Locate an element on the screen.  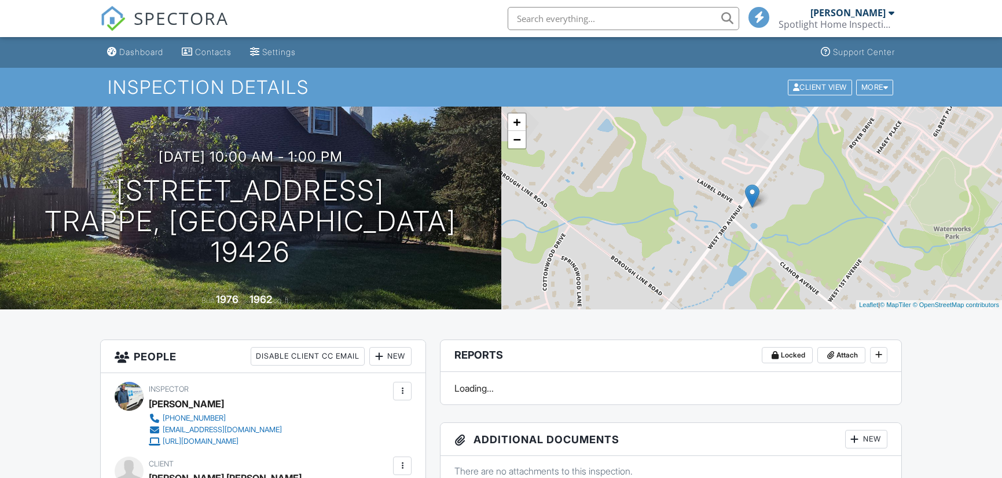
span: Built is located at coordinates (208, 300).